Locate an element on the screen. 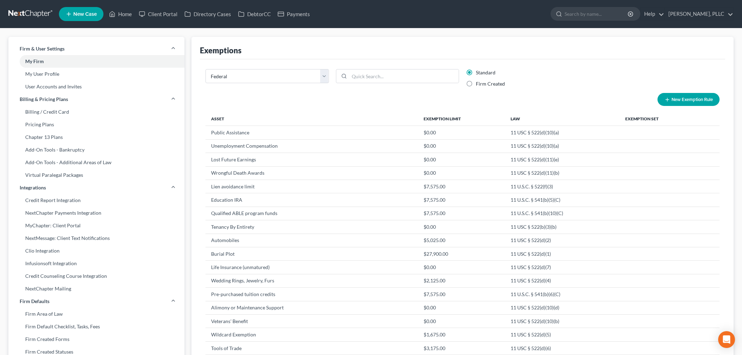 The height and width of the screenshot is (355, 742). a: Billing & Pricing Plans is located at coordinates (96, 99).